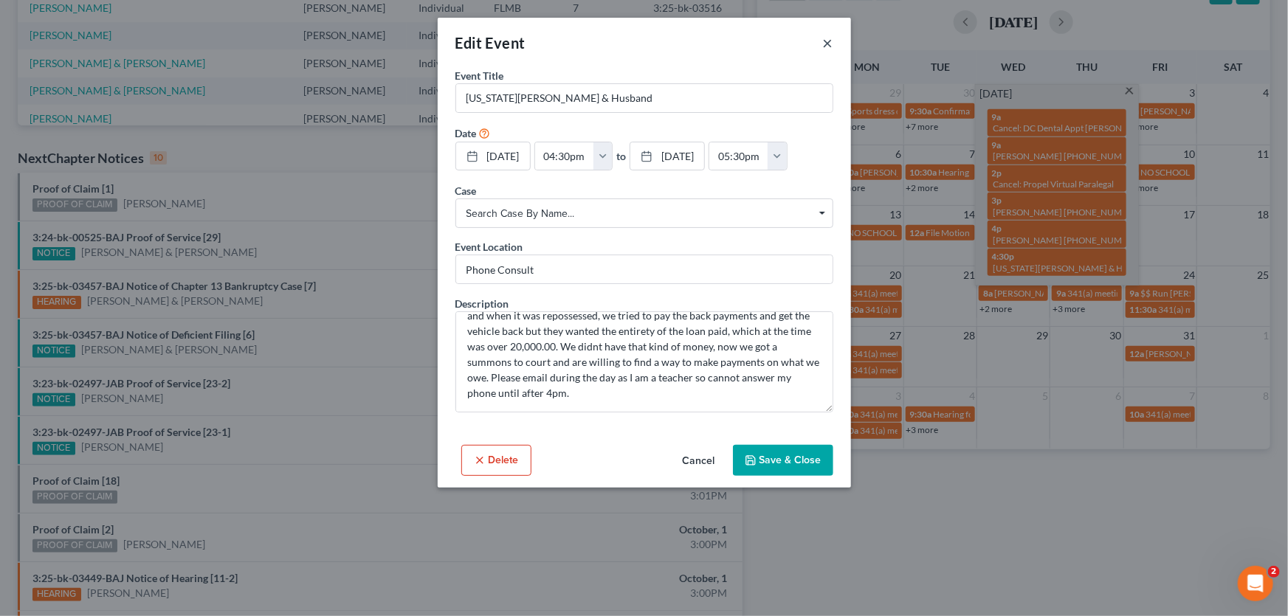 This screenshot has height=616, width=1288. I want to click on label: Date, so click(466, 133).